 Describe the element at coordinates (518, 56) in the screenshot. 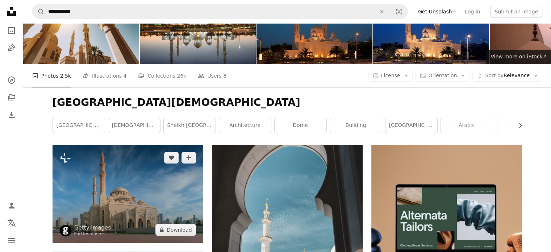

I see `span: View more on iStock ↗` at that location.